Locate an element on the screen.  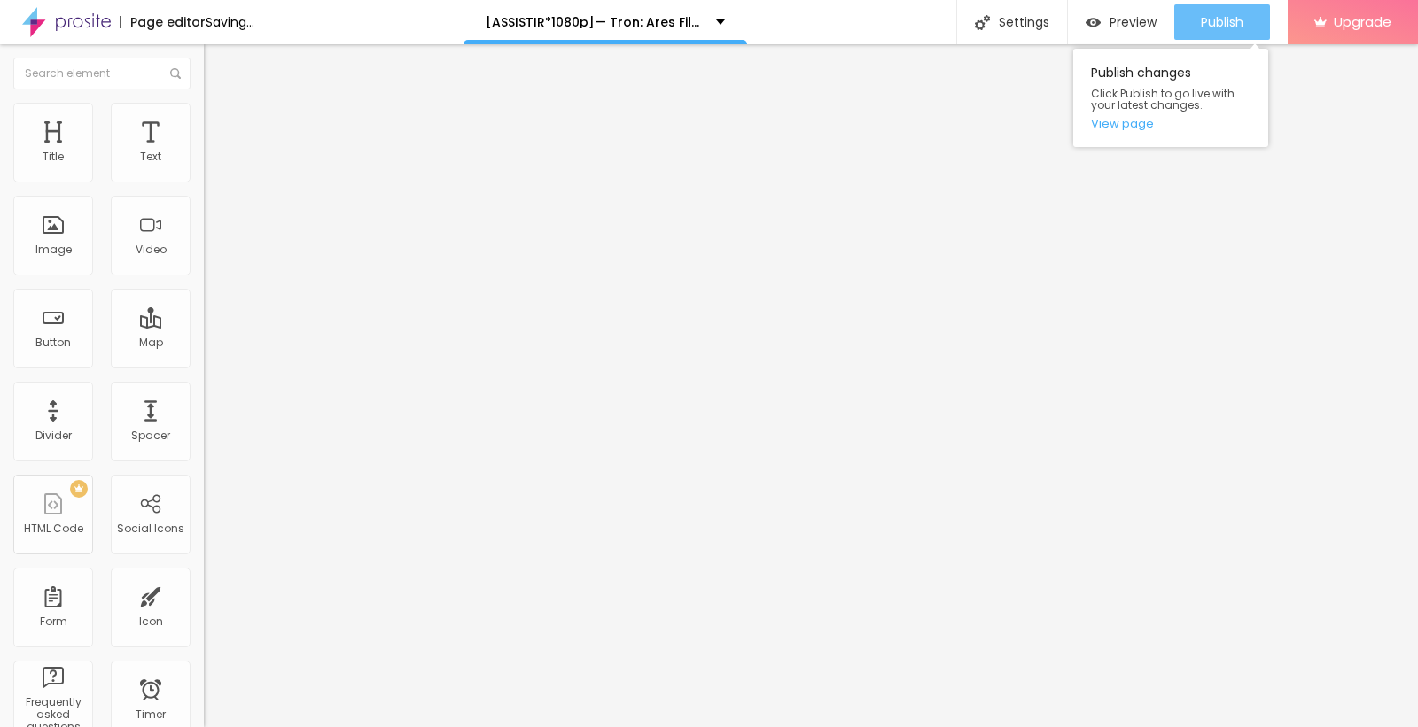
div: Button is located at coordinates (53, 343).